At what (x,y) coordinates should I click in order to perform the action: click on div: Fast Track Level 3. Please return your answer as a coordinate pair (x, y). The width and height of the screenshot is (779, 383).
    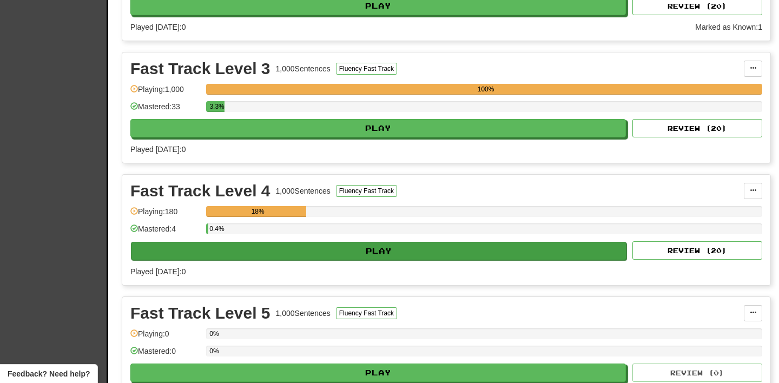
    Looking at the image, I should click on (200, 69).